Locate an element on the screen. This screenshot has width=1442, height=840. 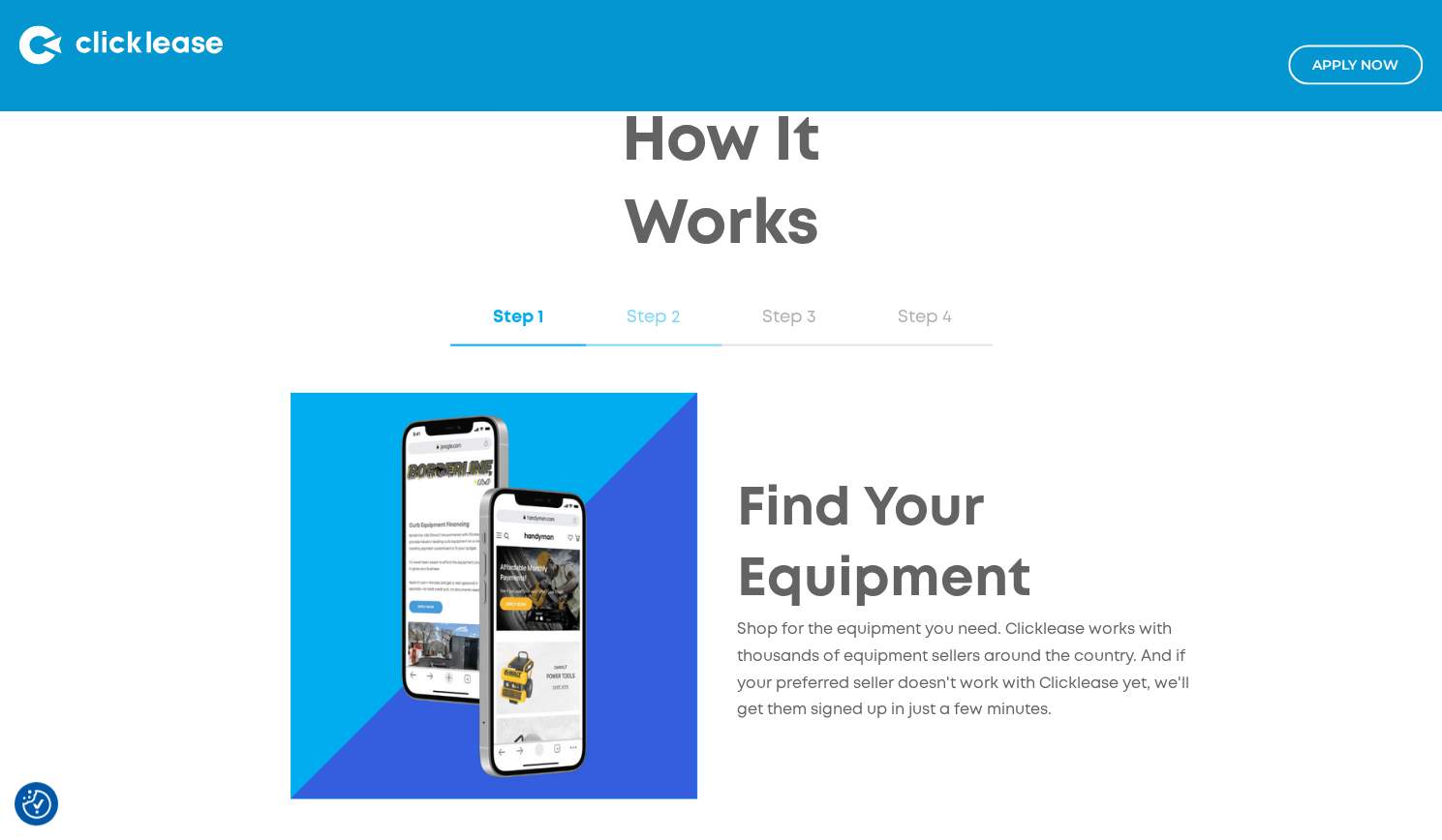
button: Consent Preferences is located at coordinates (37, 804).